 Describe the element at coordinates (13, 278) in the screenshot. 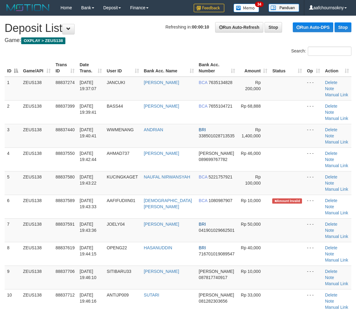

I see `td: 9` at that location.